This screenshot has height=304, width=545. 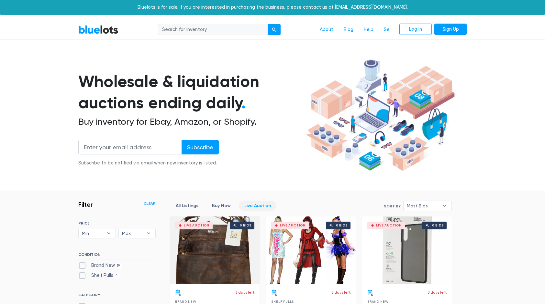 I want to click on div: Subscribe to be notified via email when new inventory is listed., so click(x=149, y=163).